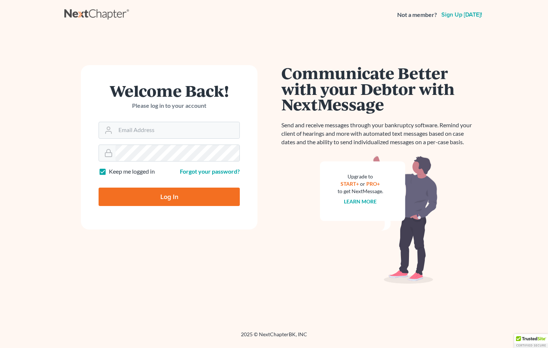  Describe the element at coordinates (177, 130) in the screenshot. I see `input: Email Address` at that location.